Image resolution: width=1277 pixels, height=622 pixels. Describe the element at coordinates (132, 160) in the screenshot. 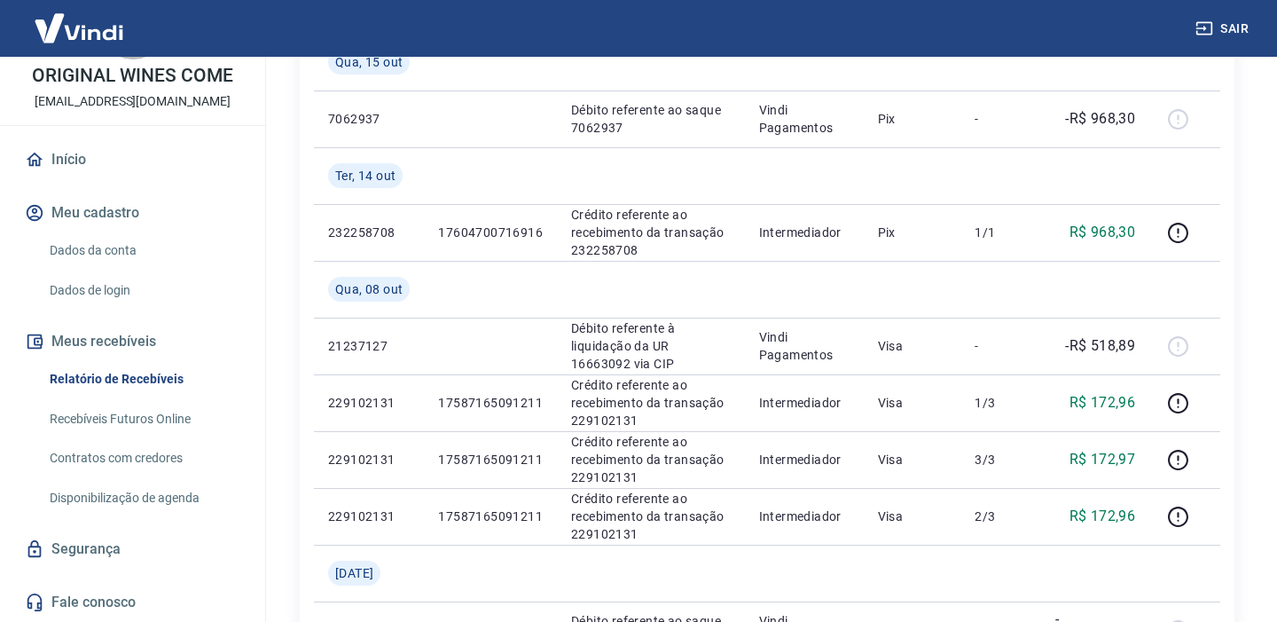

I see `a: Início` at that location.